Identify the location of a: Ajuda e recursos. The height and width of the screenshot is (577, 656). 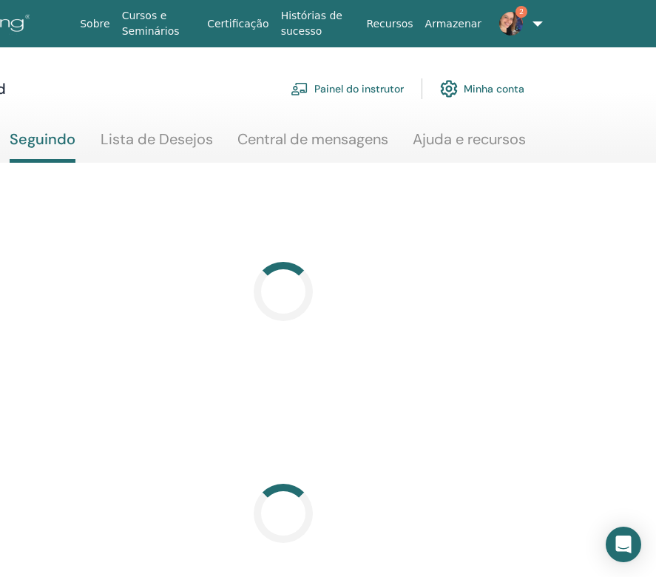
(469, 144).